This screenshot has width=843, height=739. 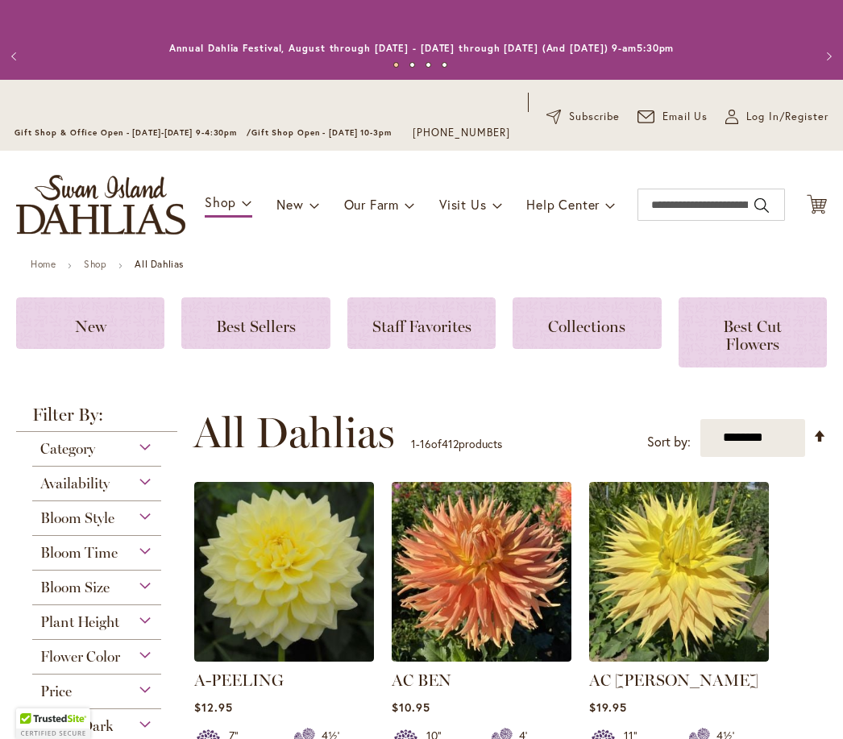 What do you see at coordinates (594, 117) in the screenshot?
I see `span: Subscribe` at bounding box center [594, 117].